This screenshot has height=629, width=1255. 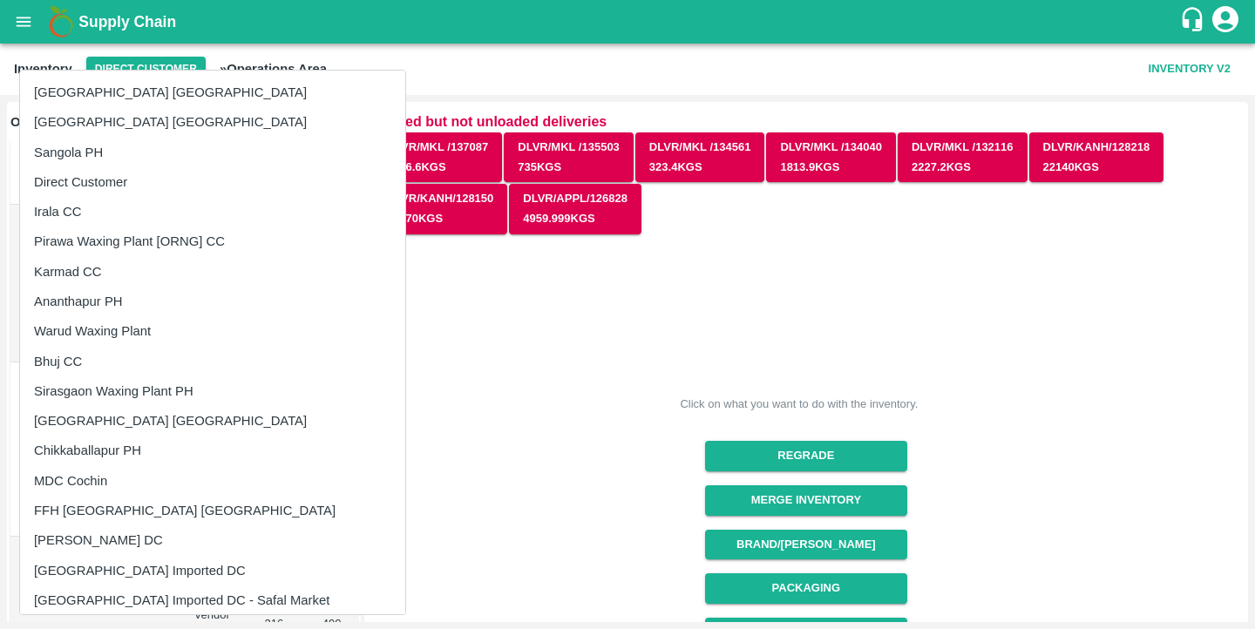 What do you see at coordinates (213, 481) in the screenshot?
I see `li: MDC Cochin` at bounding box center [213, 481].